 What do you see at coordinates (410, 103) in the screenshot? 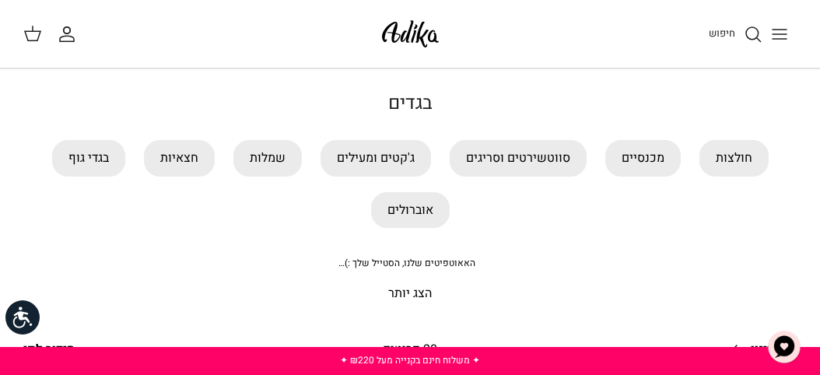
I see `h1: בגדים` at bounding box center [410, 103].